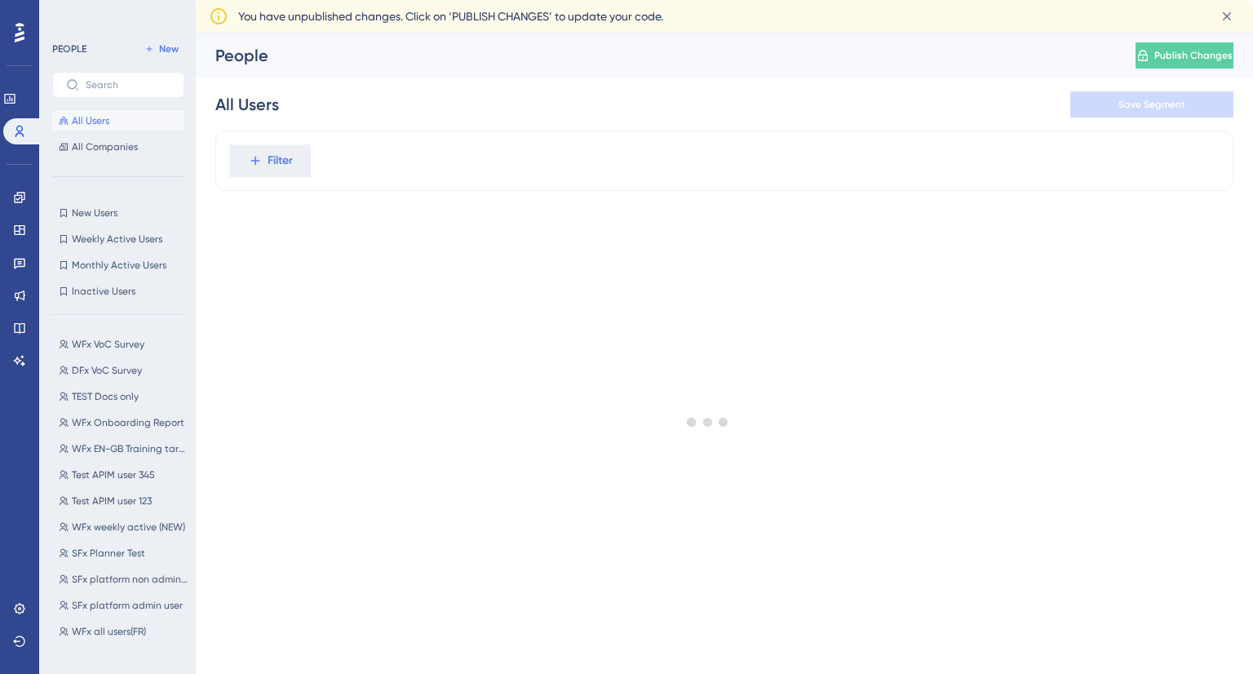 This screenshot has width=1253, height=674. I want to click on button: WFx VoC Survey, so click(123, 344).